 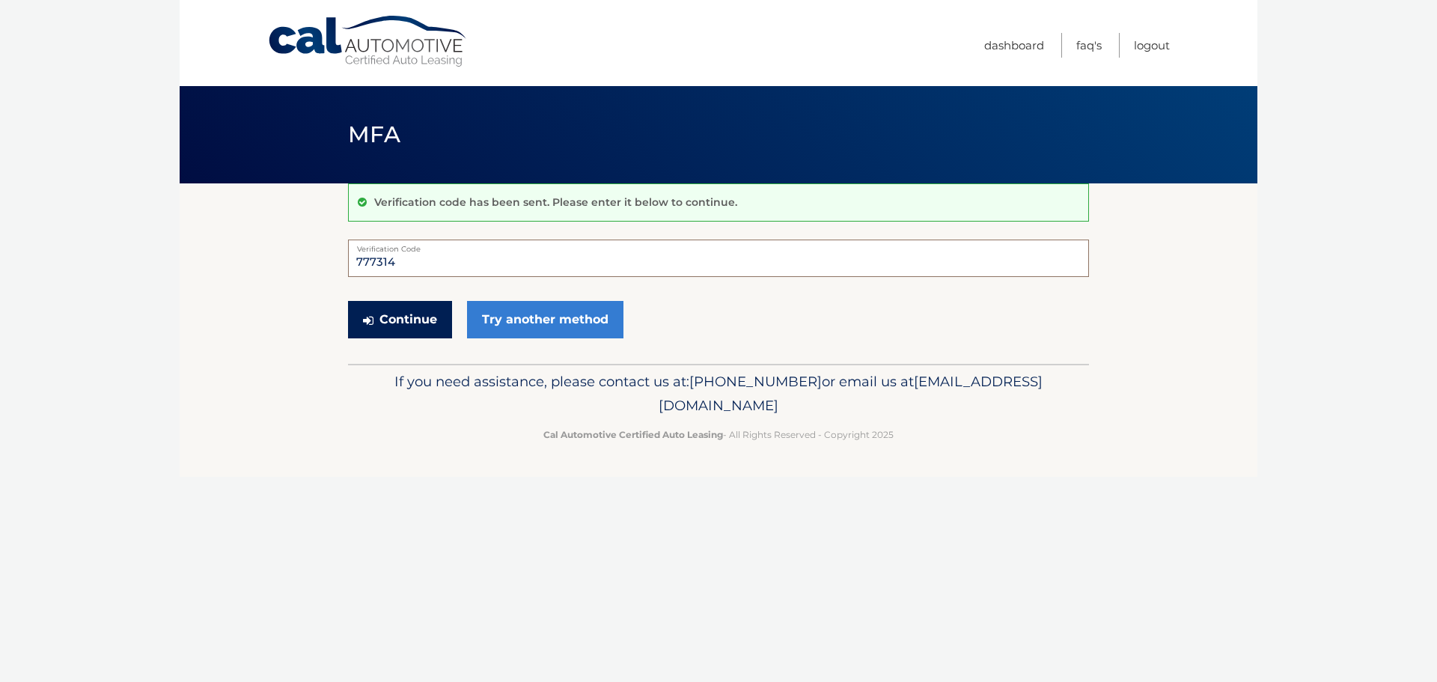 What do you see at coordinates (718, 258) in the screenshot?
I see `input: Verification Code` at bounding box center [718, 258].